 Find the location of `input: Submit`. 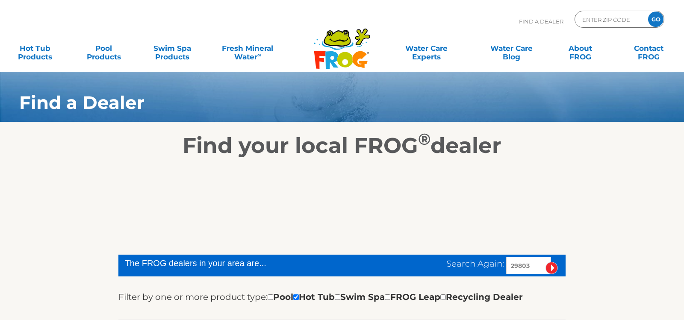

input: Submit is located at coordinates (552, 268).